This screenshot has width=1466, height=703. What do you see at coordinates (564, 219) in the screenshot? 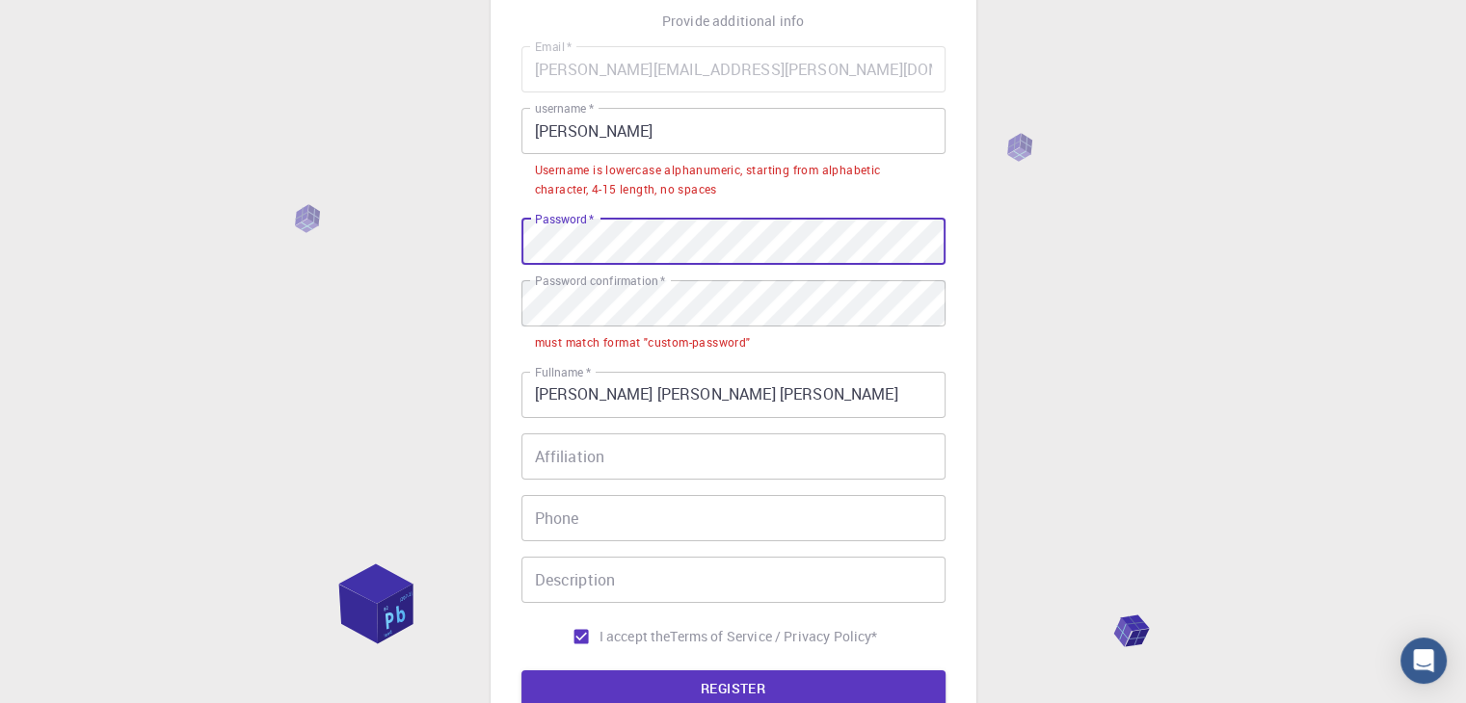
I see `label: Password` at bounding box center [564, 219].